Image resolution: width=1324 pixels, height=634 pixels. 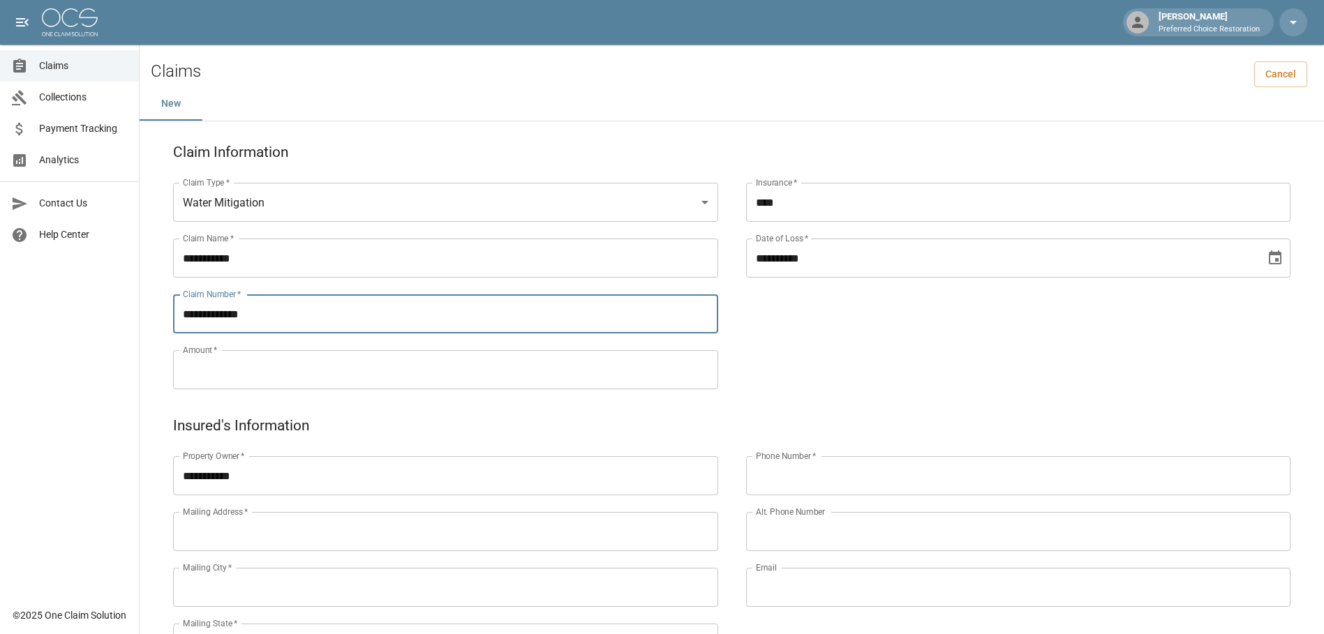 What do you see at coordinates (215, 511) in the screenshot?
I see `label: Mailing Address` at bounding box center [215, 511].